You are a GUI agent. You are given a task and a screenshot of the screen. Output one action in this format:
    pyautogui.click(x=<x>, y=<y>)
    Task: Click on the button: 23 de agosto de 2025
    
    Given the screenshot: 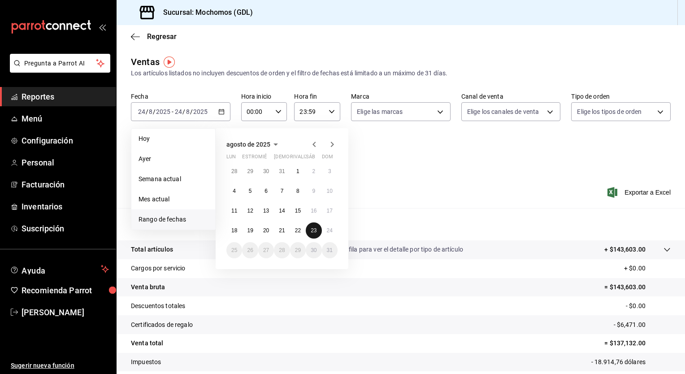 What is the action you would take?
    pyautogui.click(x=314, y=231)
    